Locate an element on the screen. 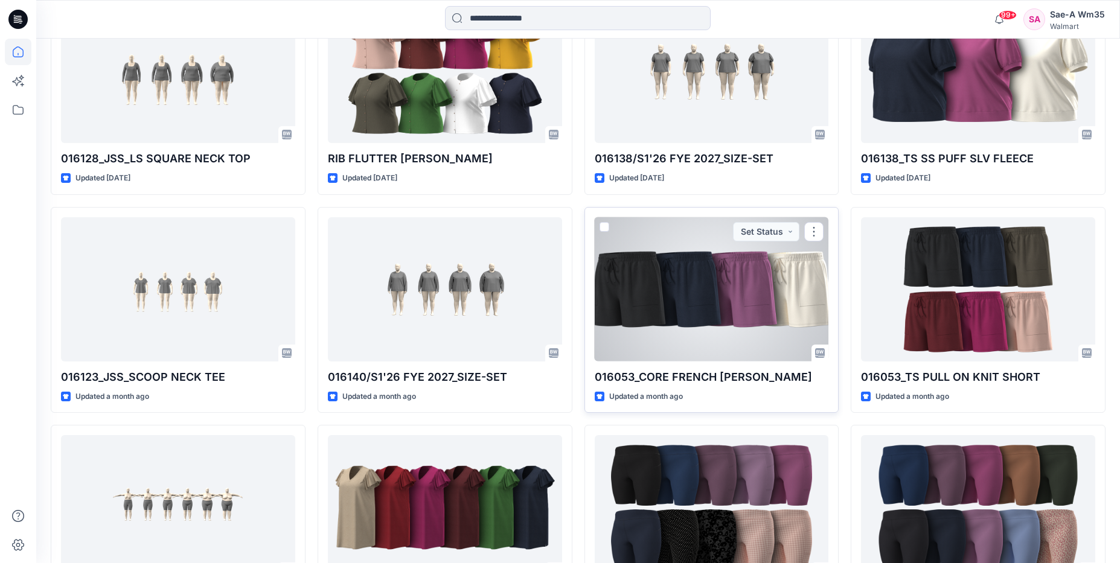 The image size is (1120, 563). p: 016138/S1'26 FYE 2027_SIZE-SET is located at coordinates (712, 159).